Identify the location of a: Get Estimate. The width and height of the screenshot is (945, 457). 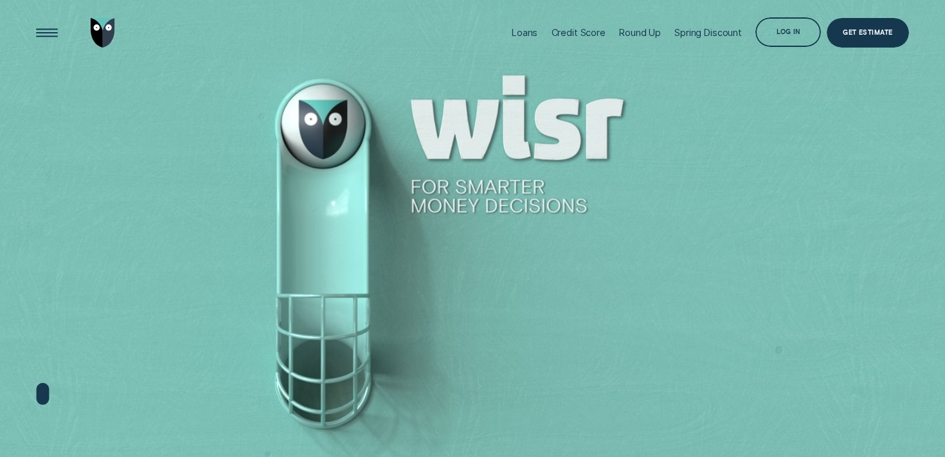
(868, 33).